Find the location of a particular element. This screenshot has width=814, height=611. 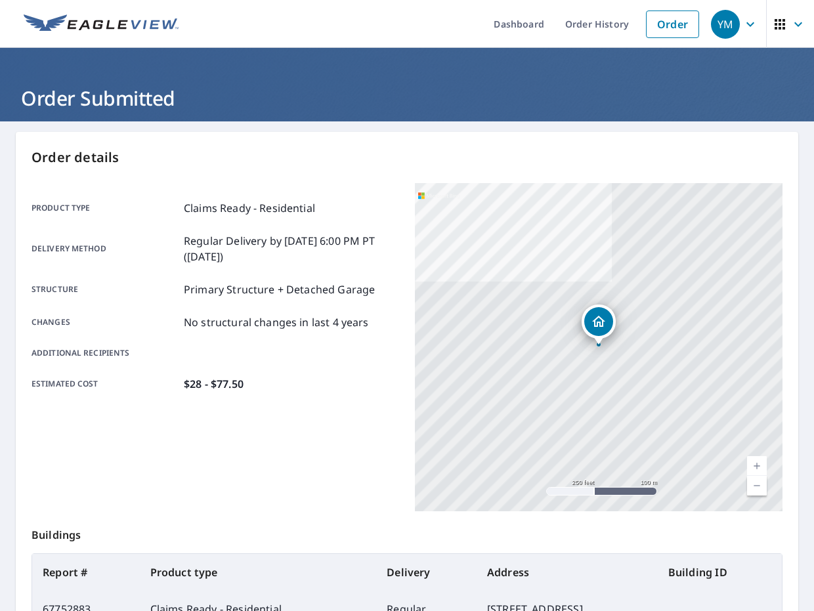

div: YM is located at coordinates (725, 24).